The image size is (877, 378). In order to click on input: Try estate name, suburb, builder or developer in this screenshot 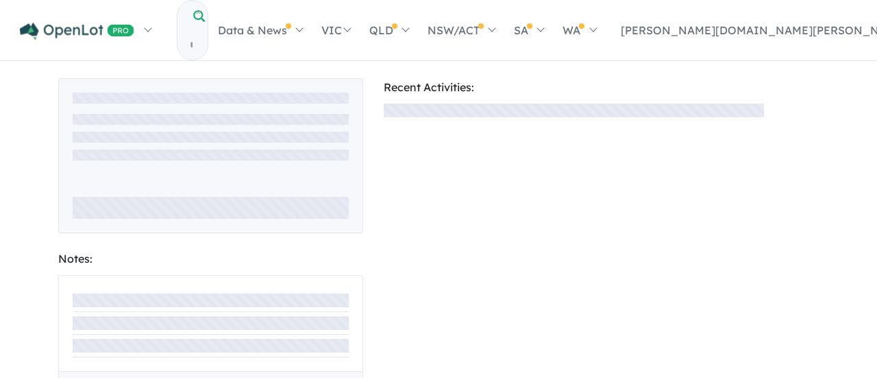, I will do `click(191, 45)`.